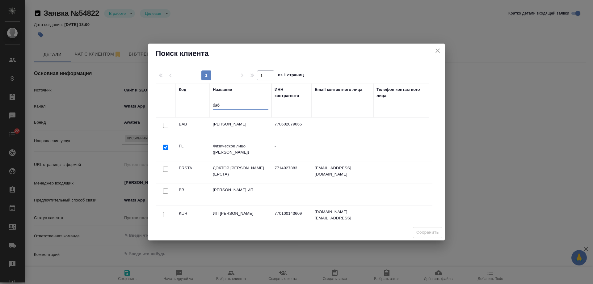 This screenshot has width=593, height=284. Describe the element at coordinates (338, 90) in the screenshot. I see `div: Email контактного лица` at that location.